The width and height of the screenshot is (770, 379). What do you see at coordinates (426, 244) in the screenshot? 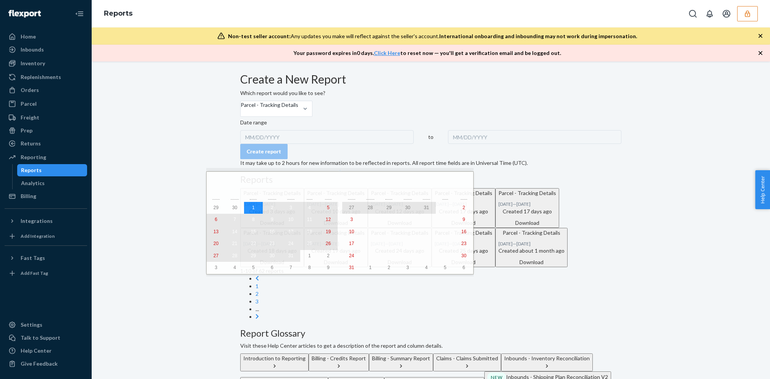
I see `button: August 21, 2025` at bounding box center [426, 244].